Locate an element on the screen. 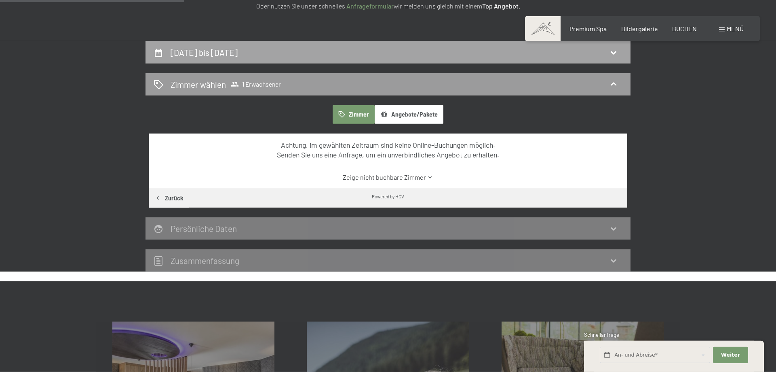 The height and width of the screenshot is (372, 776). h2: Zusammen­fassung is located at coordinates (205, 260).